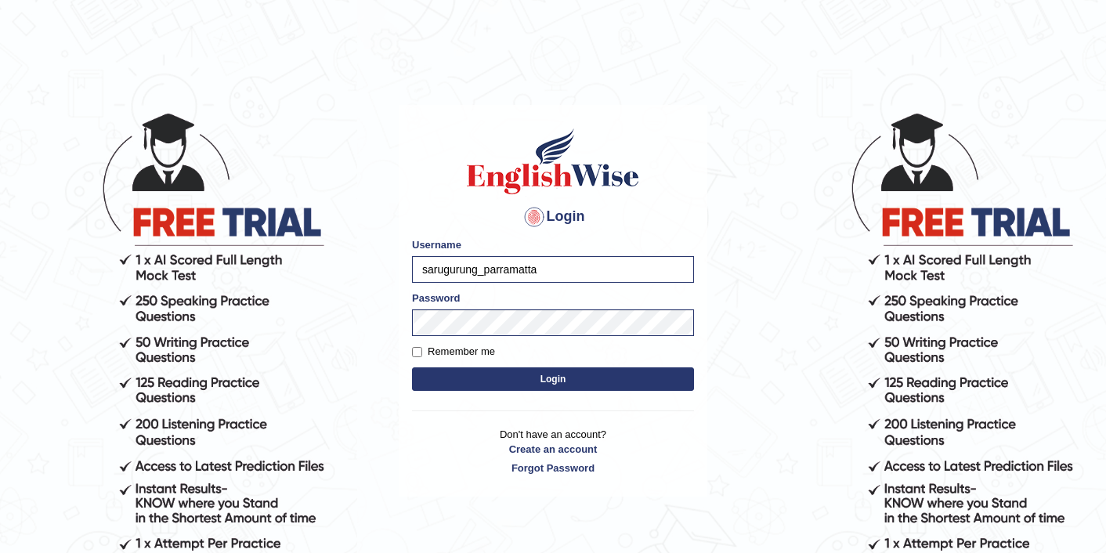  I want to click on input: Remember me, so click(417, 352).